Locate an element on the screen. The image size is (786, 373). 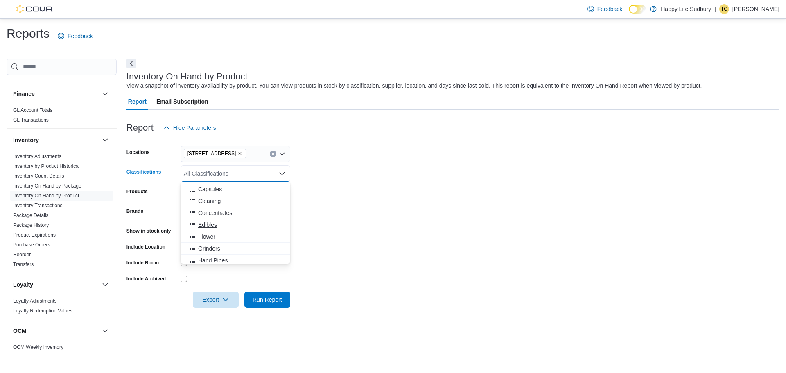
span: Product Expirations is located at coordinates (34, 235).